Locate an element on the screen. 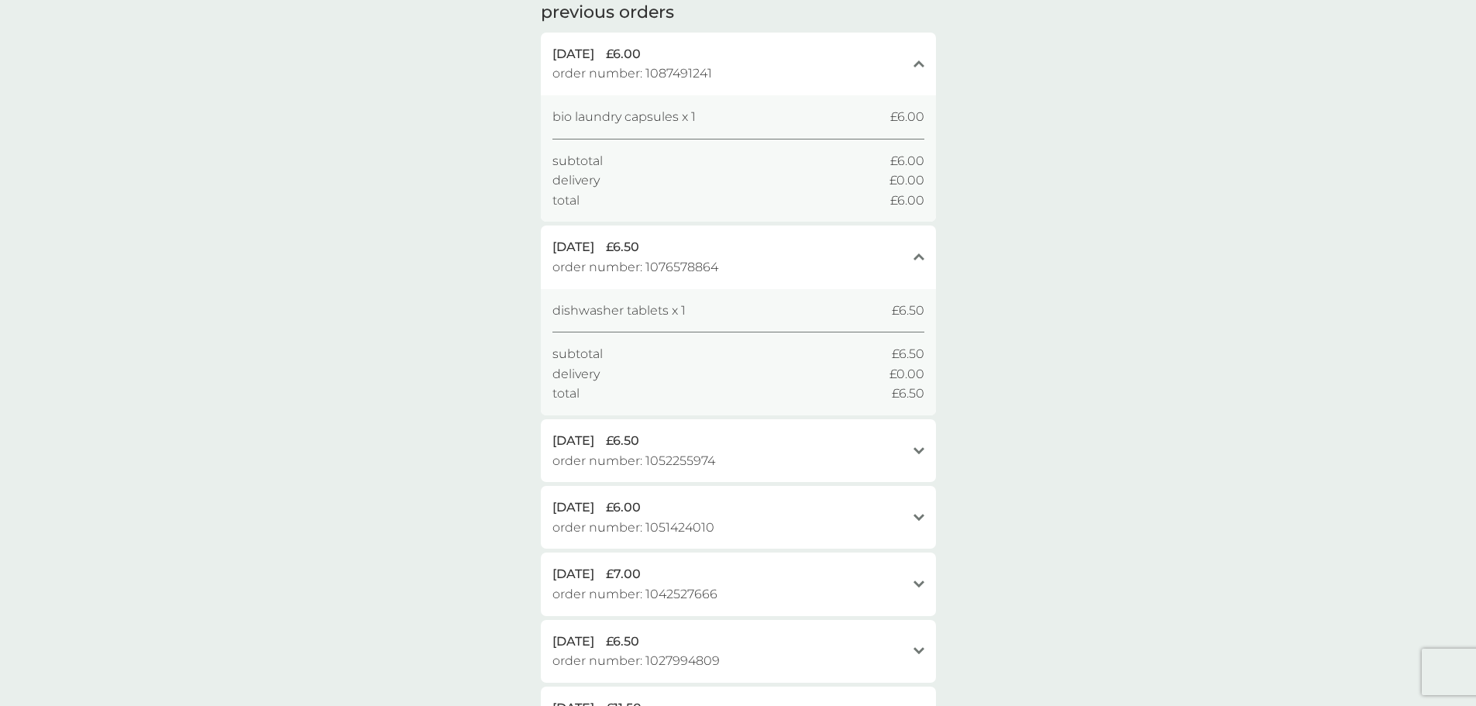  span: dishwasher tablets x 1 is located at coordinates (619, 311).